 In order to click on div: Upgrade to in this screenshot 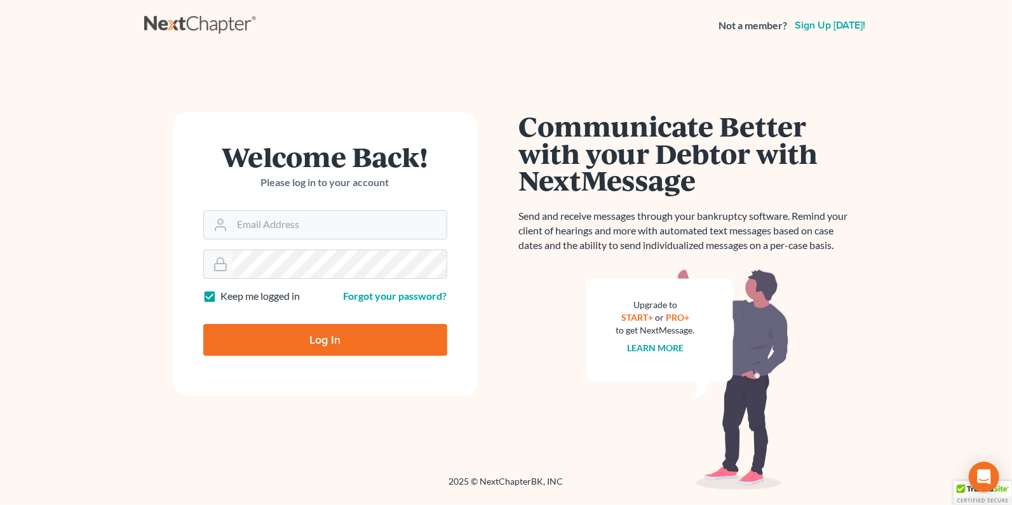, I will do `click(656, 305)`.